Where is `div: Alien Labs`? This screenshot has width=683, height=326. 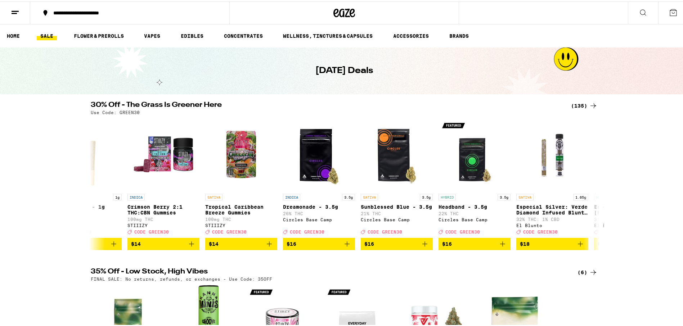
div: Alien Labs is located at coordinates (86, 218).